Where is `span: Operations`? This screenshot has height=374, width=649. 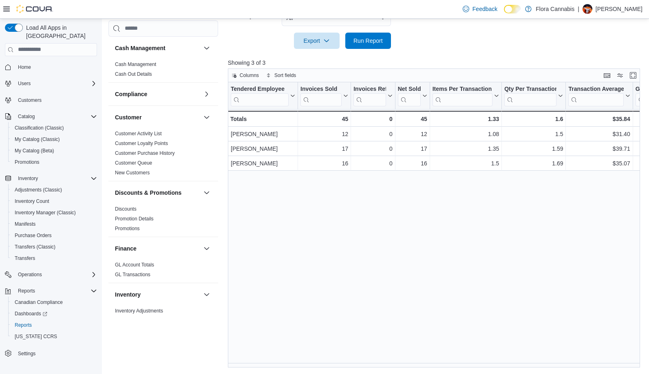 span: Operations is located at coordinates (30, 275).